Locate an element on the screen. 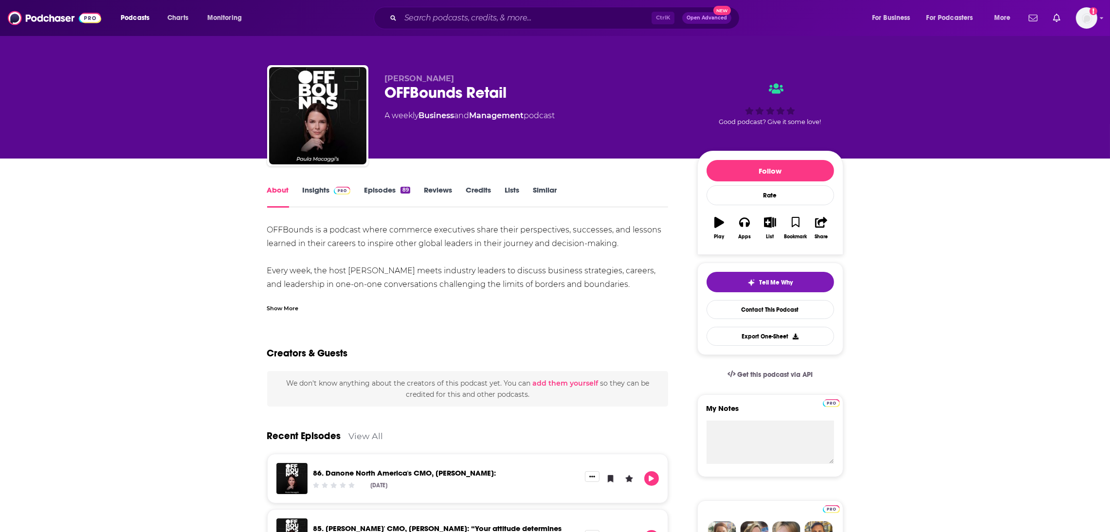 The image size is (1110, 532). a: Management is located at coordinates (497, 115).